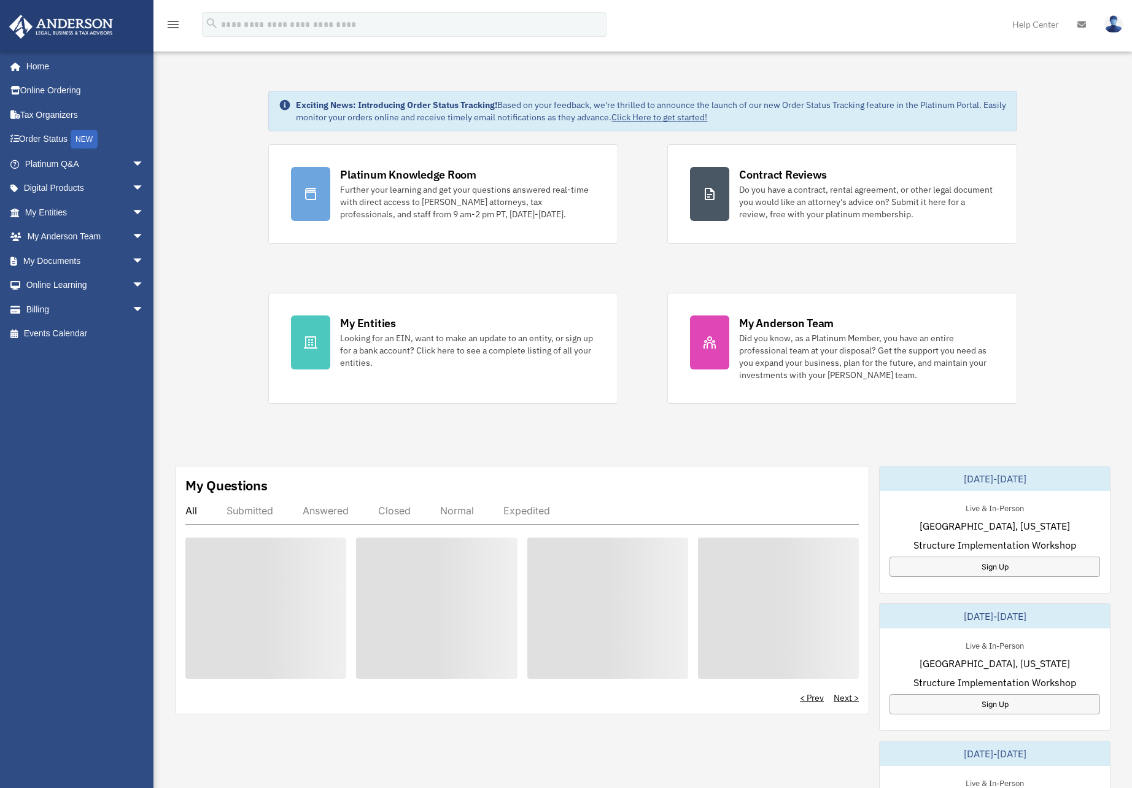  Describe the element at coordinates (842, 348) in the screenshot. I see `a: My Anderson Team Did you know, as a Platinum Member, you have an entire professional team at your...` at that location.